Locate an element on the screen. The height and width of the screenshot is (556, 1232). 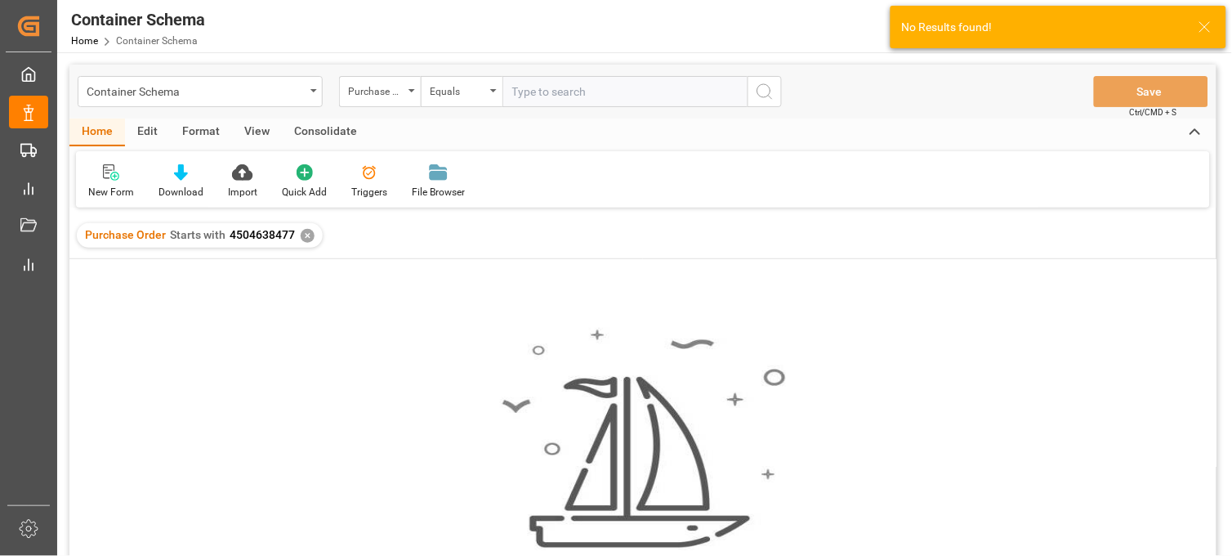
div: Download is located at coordinates (181, 192).